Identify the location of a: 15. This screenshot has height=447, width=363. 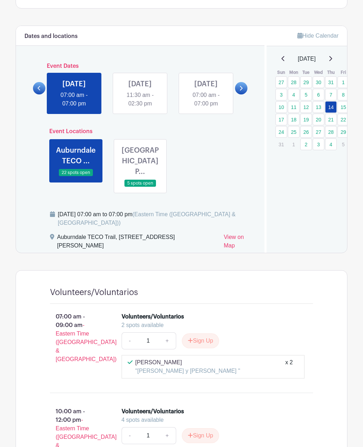
(344, 107).